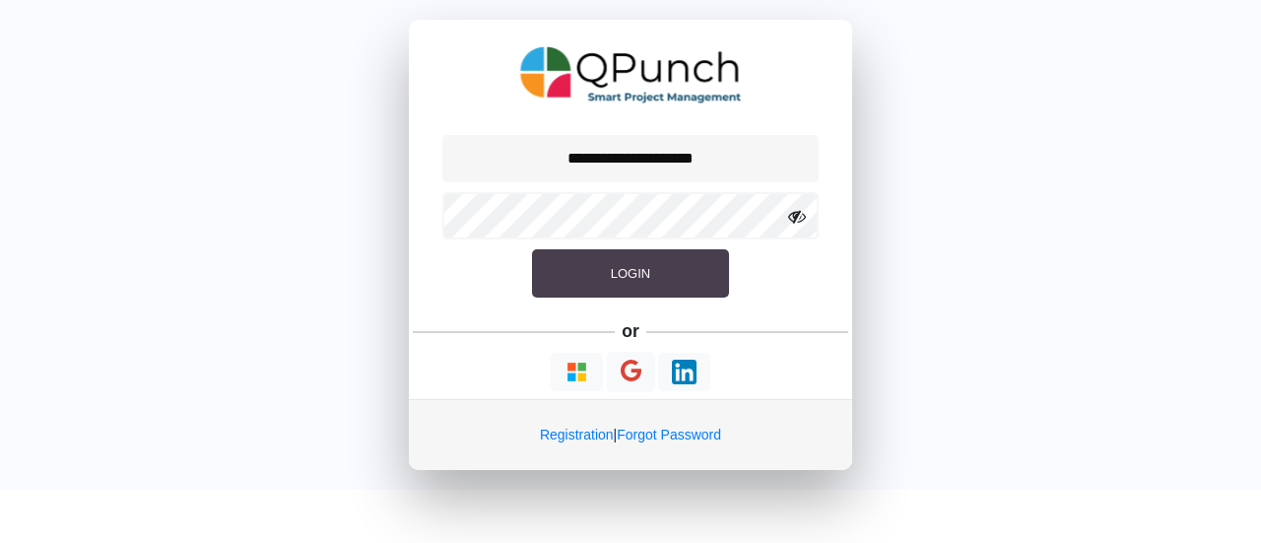  What do you see at coordinates (630, 331) in the screenshot?
I see `h5: or` at bounding box center [630, 331].